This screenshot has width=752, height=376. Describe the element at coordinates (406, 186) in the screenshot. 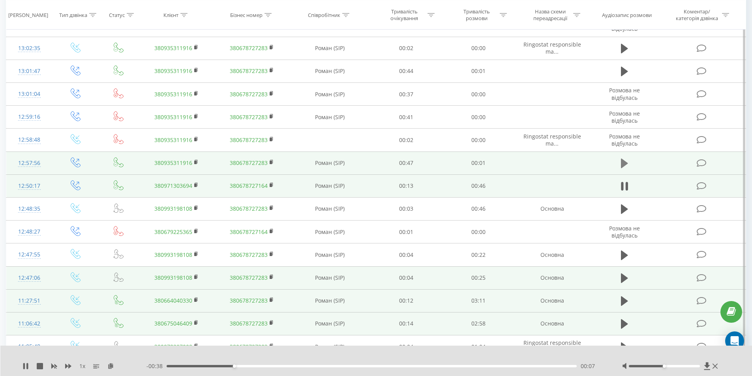

I see `td: 00:13` at that location.